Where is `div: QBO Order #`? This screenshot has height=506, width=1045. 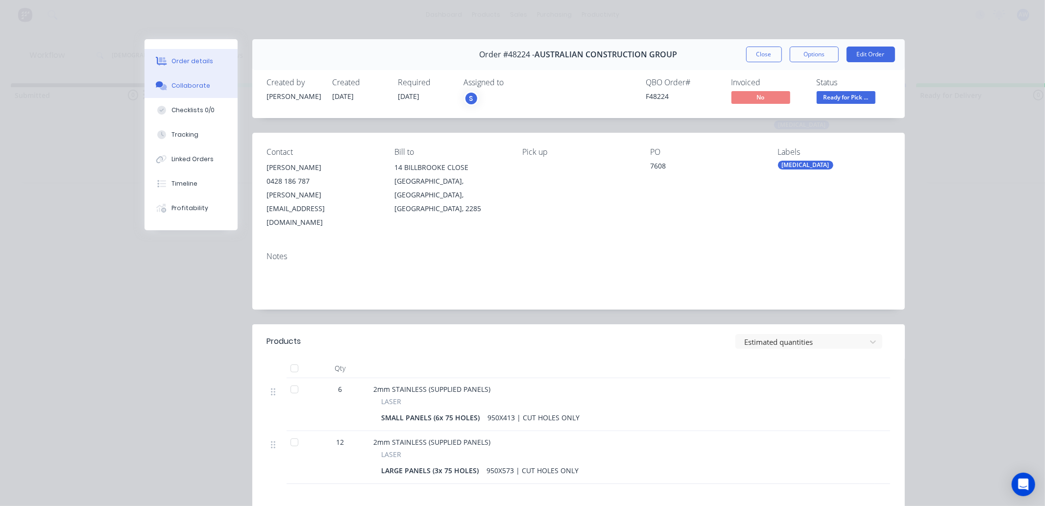 div: QBO Order # is located at coordinates (683, 82).